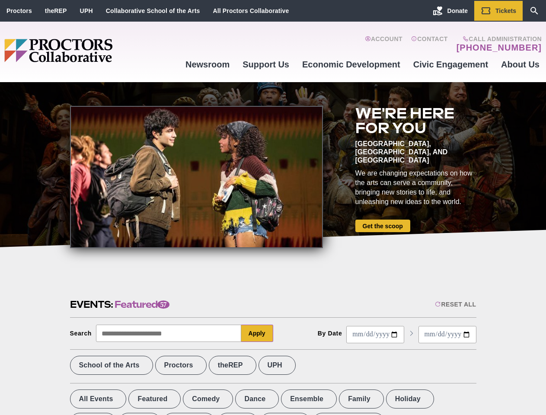  What do you see at coordinates (309, 399) in the screenshot?
I see `label: Ensemble` at bounding box center [309, 399].